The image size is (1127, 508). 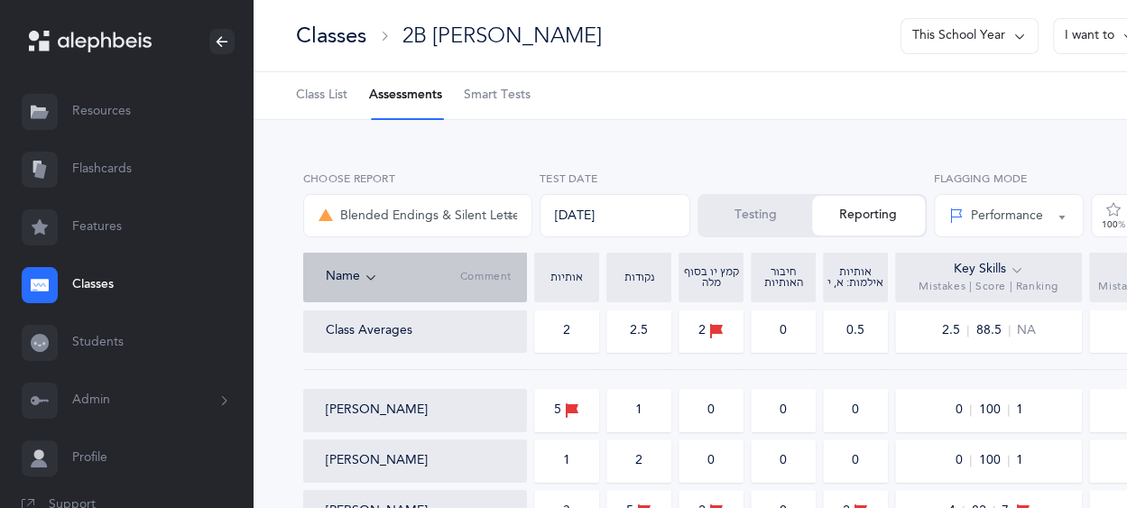 I want to click on span: Smart Tests, so click(x=497, y=96).